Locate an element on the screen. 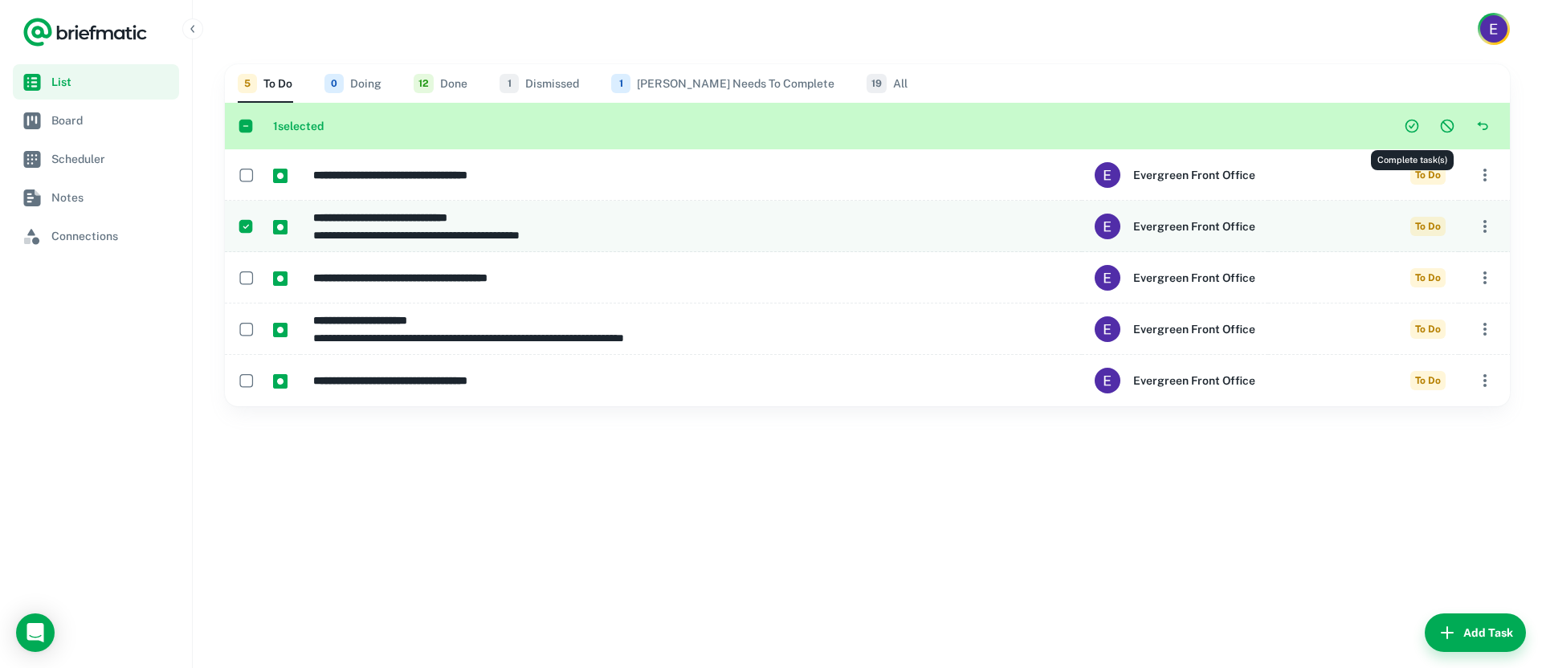 Image resolution: width=1542 pixels, height=668 pixels. button: To Do is located at coordinates (265, 84).